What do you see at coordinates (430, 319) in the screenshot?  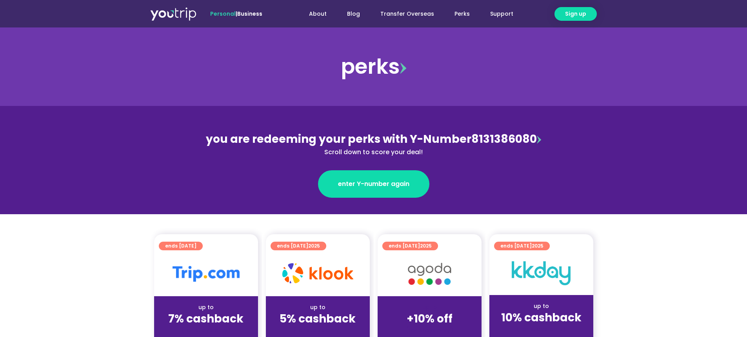 I see `strong: +10% off` at bounding box center [430, 319].